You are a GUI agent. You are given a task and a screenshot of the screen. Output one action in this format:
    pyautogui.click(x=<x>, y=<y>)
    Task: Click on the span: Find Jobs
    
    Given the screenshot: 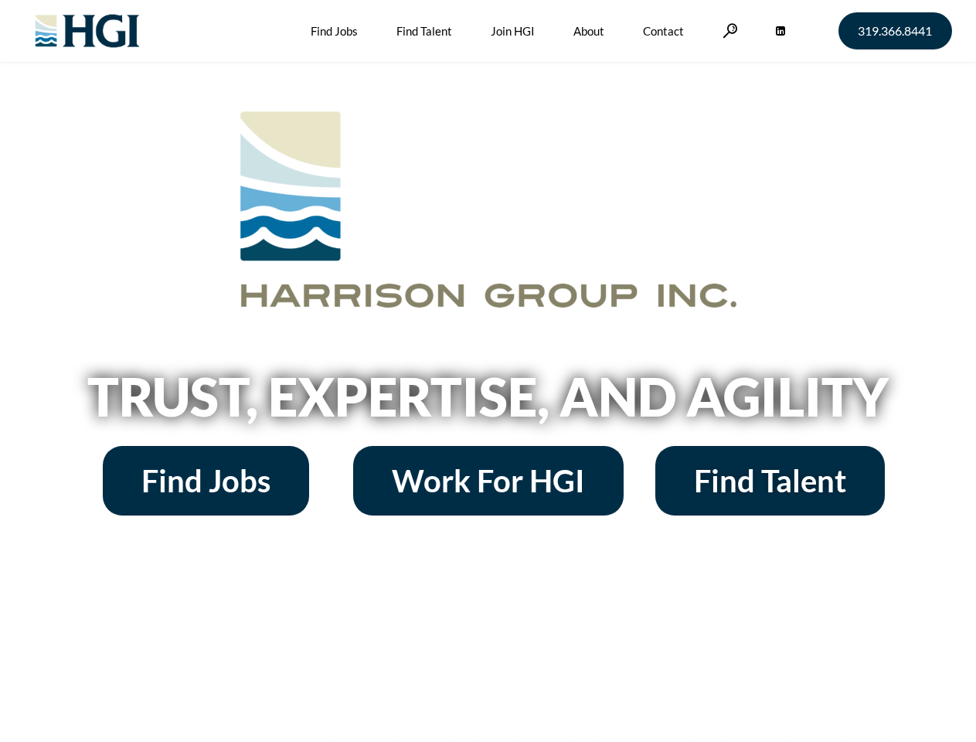 What is the action you would take?
    pyautogui.click(x=206, y=481)
    